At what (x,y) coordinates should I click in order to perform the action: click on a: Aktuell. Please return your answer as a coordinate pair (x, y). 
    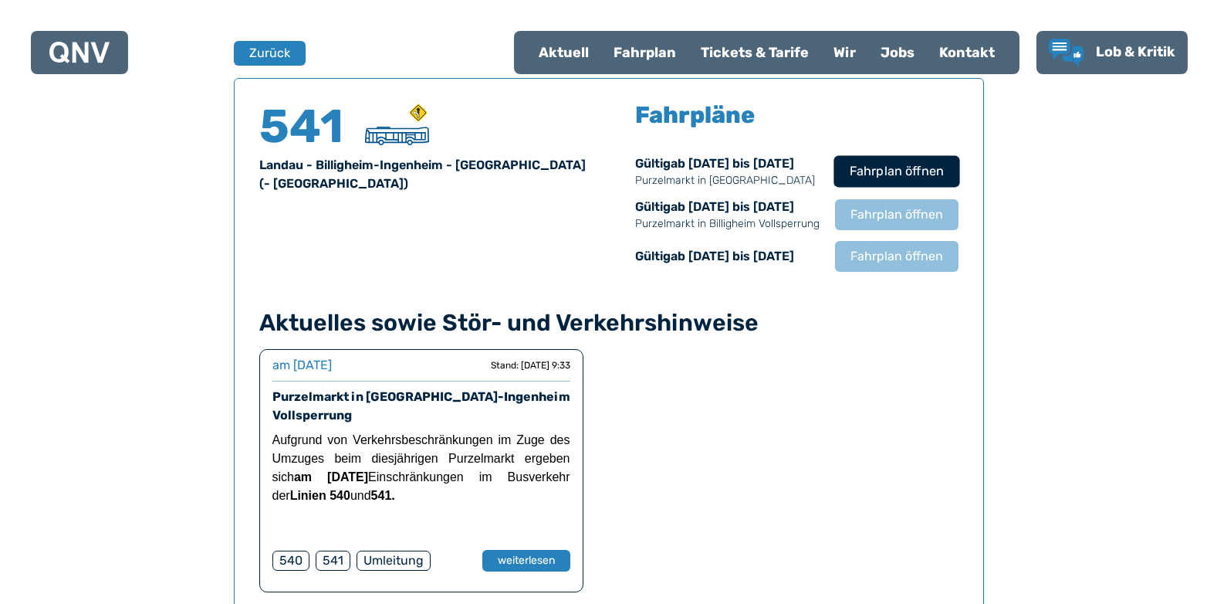
    Looking at the image, I should click on (564, 52).